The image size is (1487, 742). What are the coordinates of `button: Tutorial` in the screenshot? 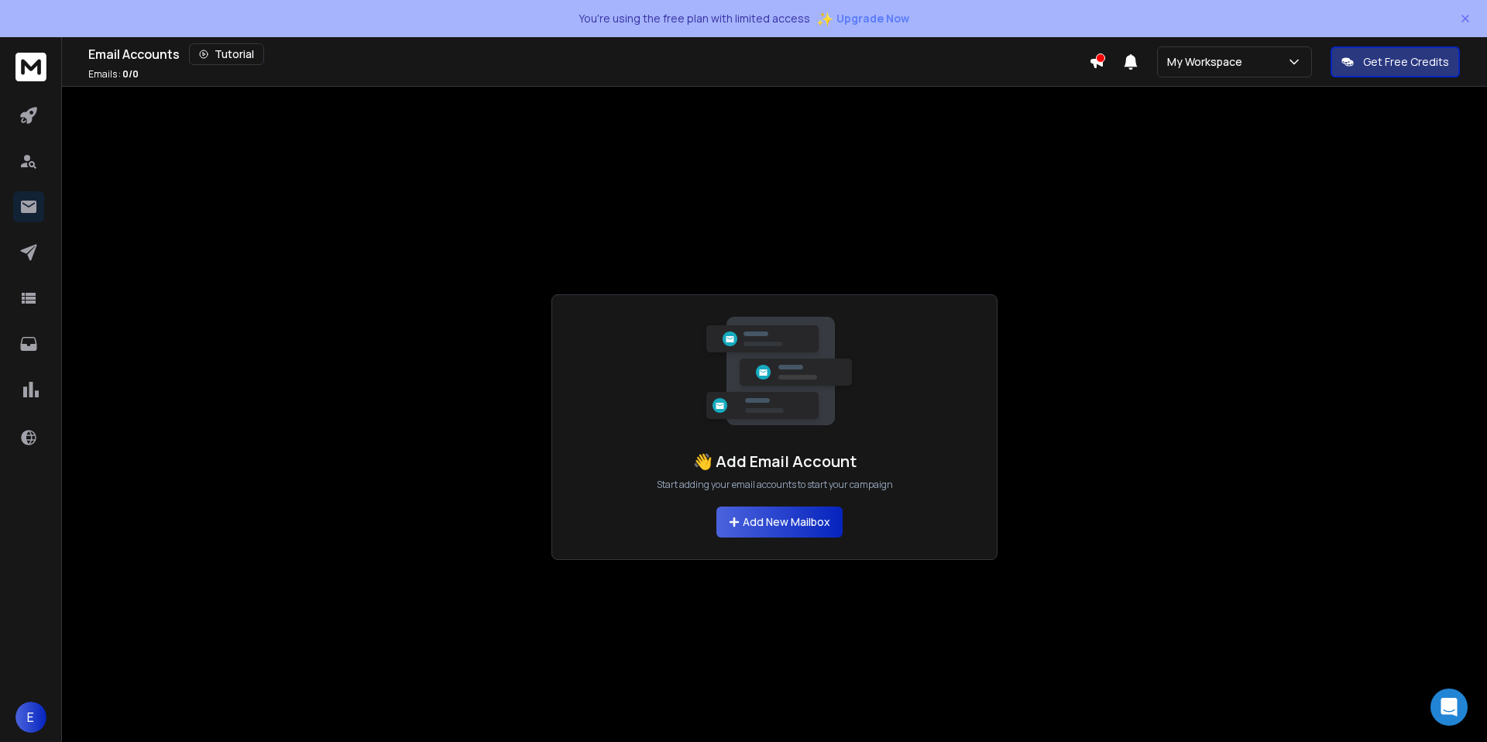 It's located at (226, 54).